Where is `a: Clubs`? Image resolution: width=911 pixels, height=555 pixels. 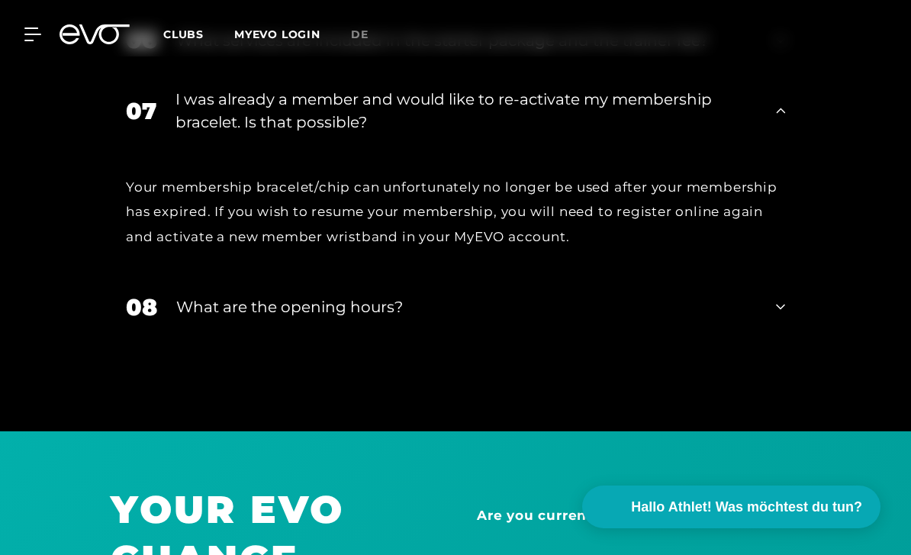
a: Clubs is located at coordinates (198, 34).